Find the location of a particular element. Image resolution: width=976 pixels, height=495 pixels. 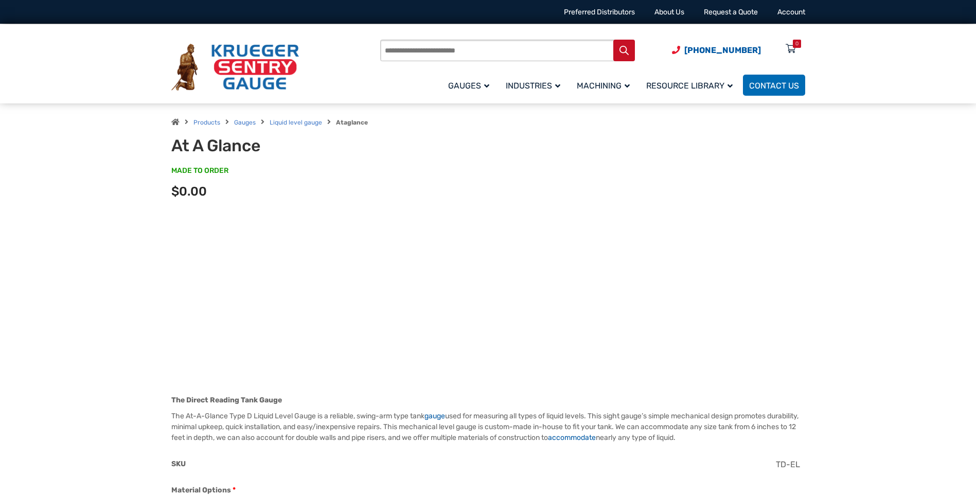

span: Material Options is located at coordinates (201, 490).